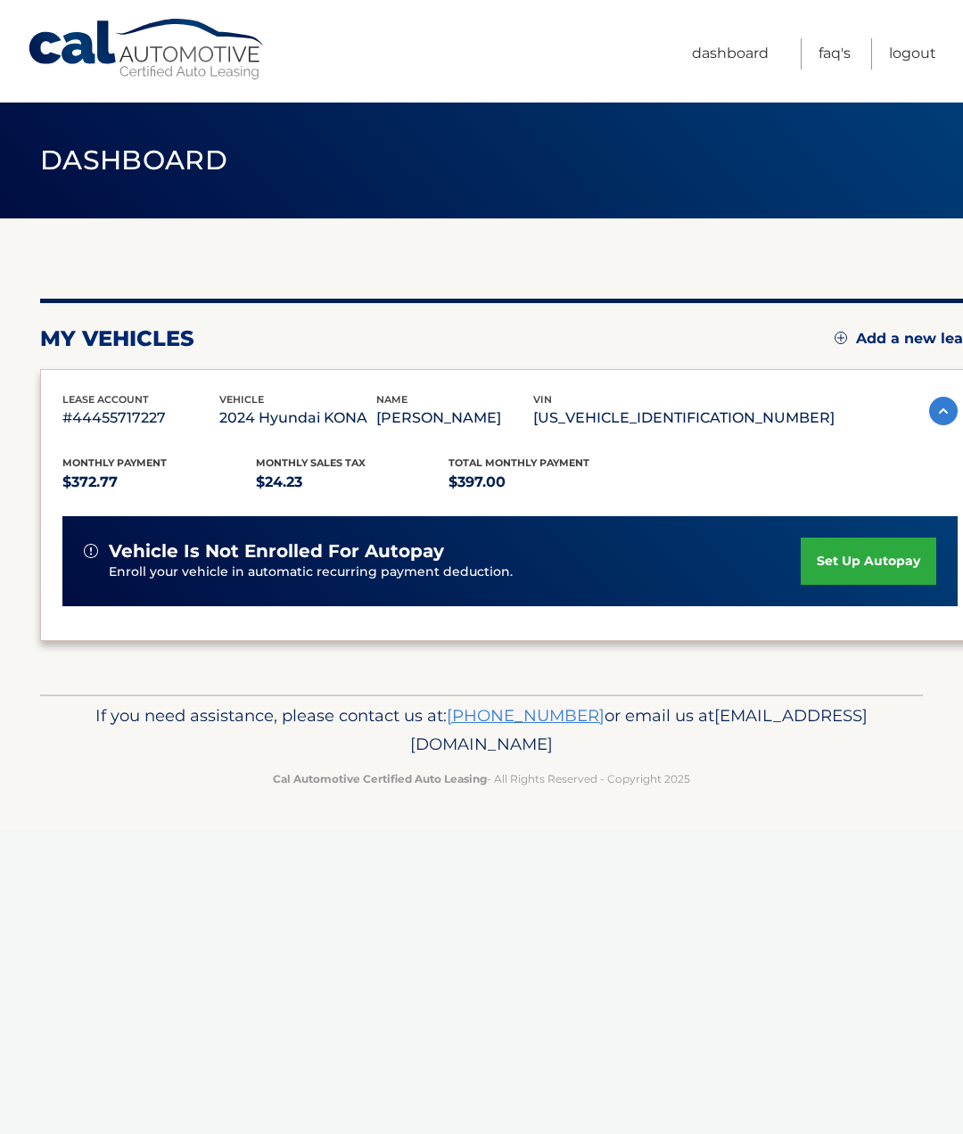 The height and width of the screenshot is (1134, 963). I want to click on img: alert-white.svg, so click(91, 551).